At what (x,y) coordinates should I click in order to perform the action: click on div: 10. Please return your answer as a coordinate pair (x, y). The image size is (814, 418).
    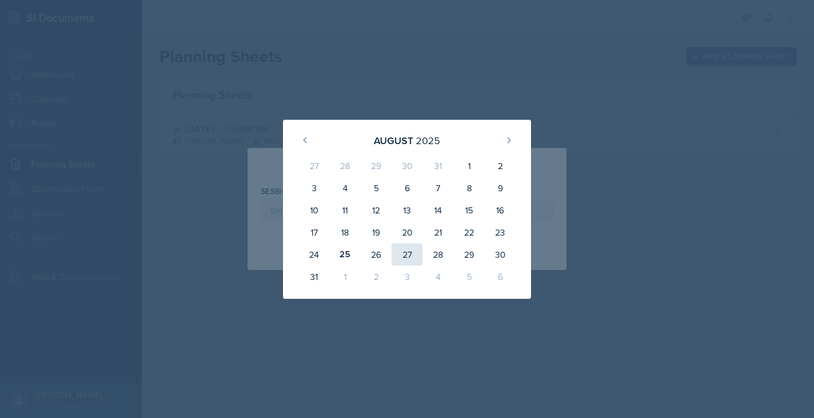
    Looking at the image, I should click on (314, 210).